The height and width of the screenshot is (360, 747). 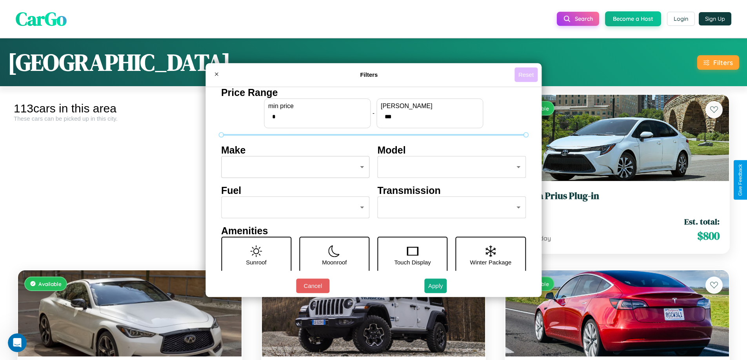 I want to click on h4: Transmission, so click(x=452, y=191).